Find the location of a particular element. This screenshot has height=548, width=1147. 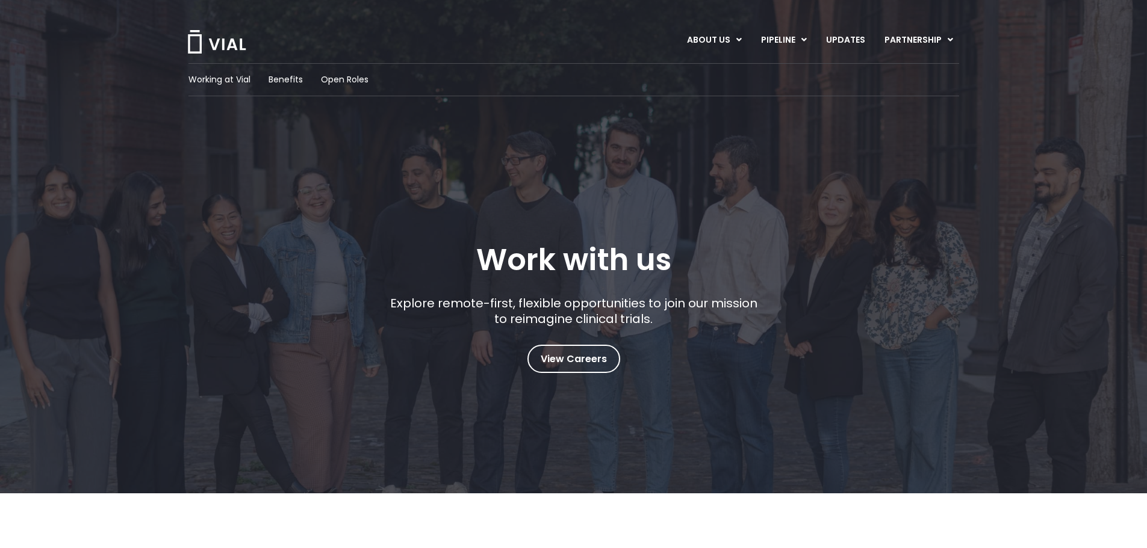

p: Explore remote-first, flexible opportunities to join our mission to reimagine clinical trials. is located at coordinates (573, 311).